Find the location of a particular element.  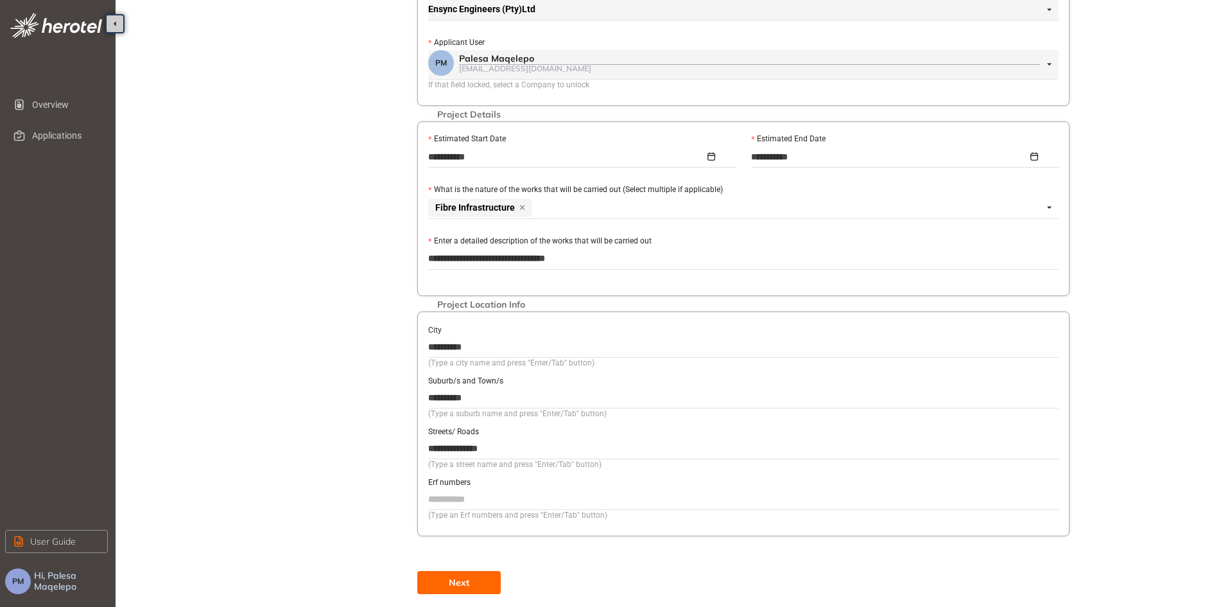

div: (Type an Erf numbers and press "Enter/Tab" button) is located at coordinates (743, 515).